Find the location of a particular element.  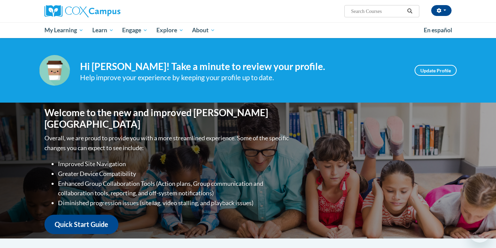

span: En español is located at coordinates (438, 30).